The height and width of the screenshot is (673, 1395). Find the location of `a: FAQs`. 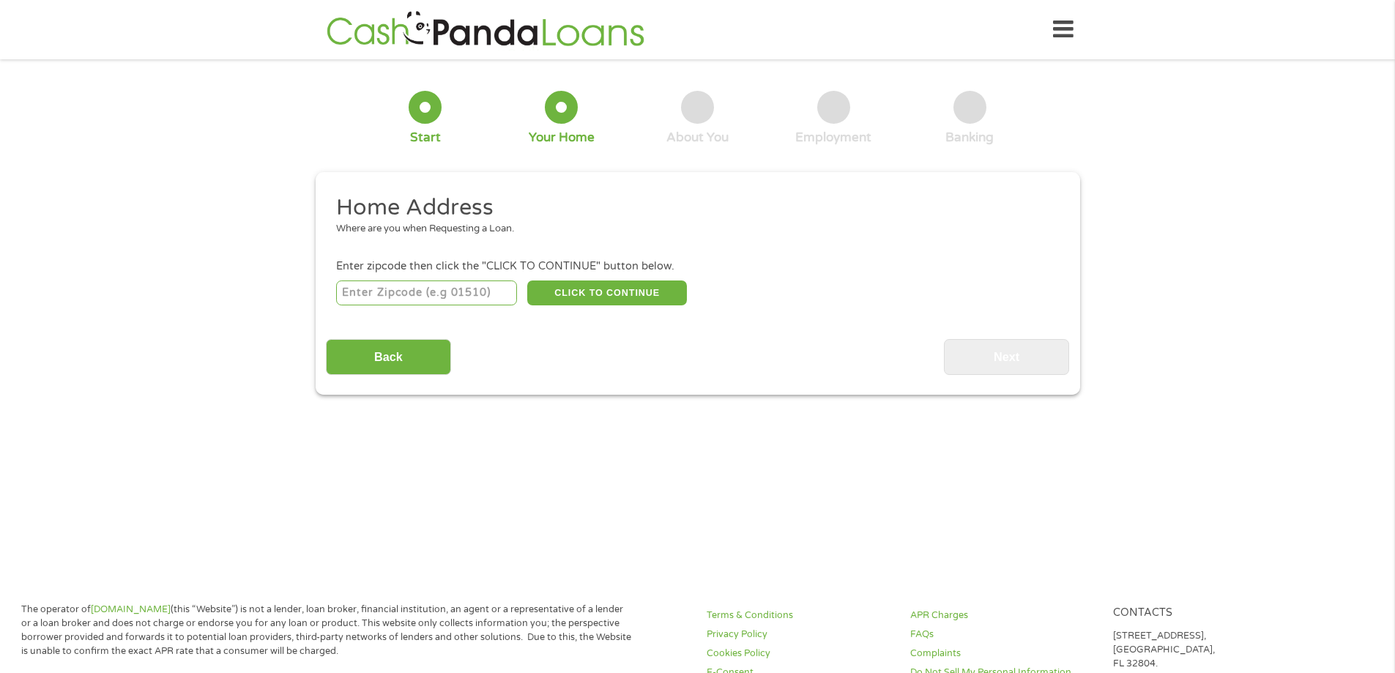

a: FAQs is located at coordinates (1003, 634).